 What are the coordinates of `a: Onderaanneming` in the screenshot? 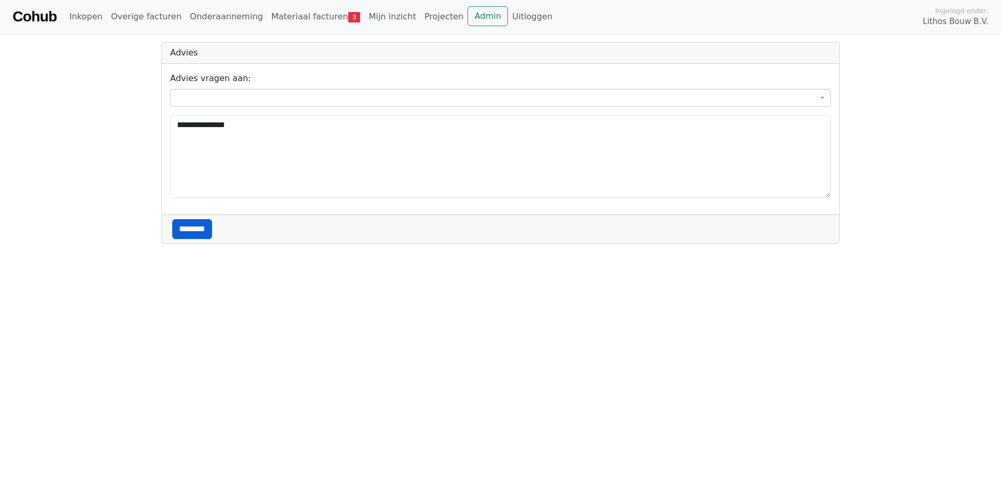 It's located at (226, 17).